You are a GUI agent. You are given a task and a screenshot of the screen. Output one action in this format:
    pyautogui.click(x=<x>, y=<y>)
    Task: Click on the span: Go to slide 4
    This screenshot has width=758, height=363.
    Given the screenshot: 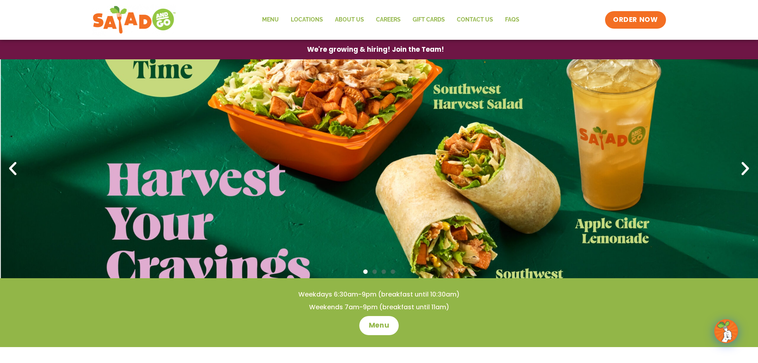 What is the action you would take?
    pyautogui.click(x=393, y=272)
    